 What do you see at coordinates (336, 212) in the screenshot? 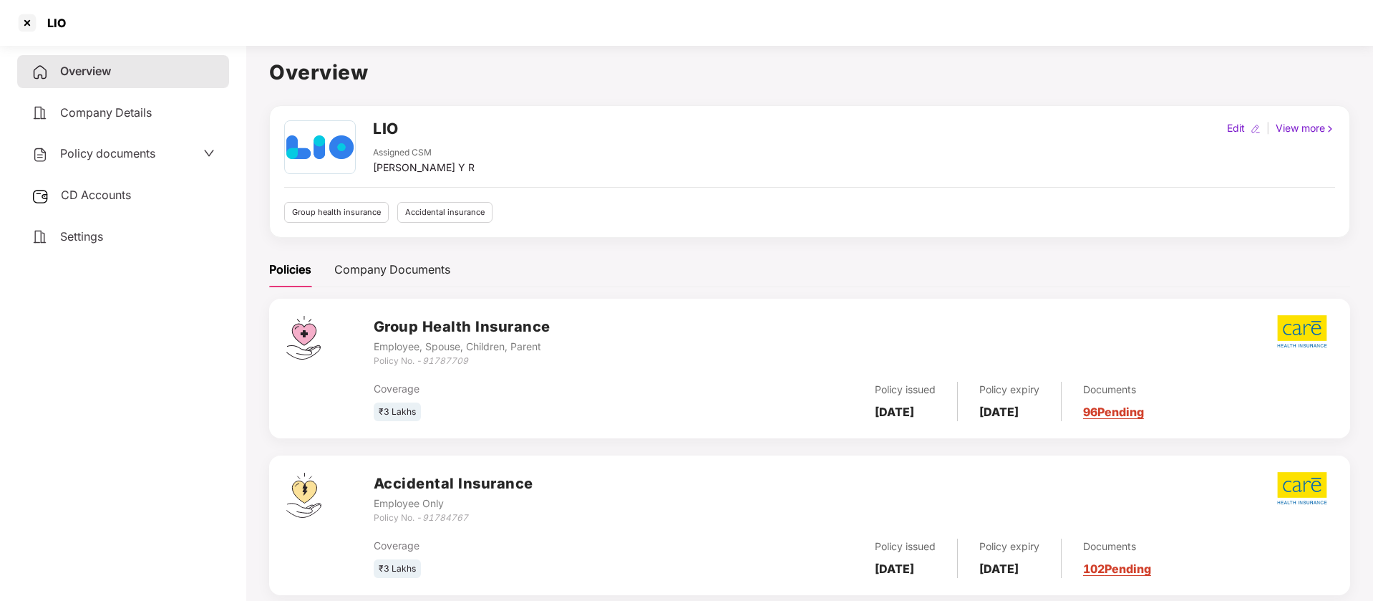
I see `div: Group health insurance` at bounding box center [336, 212].